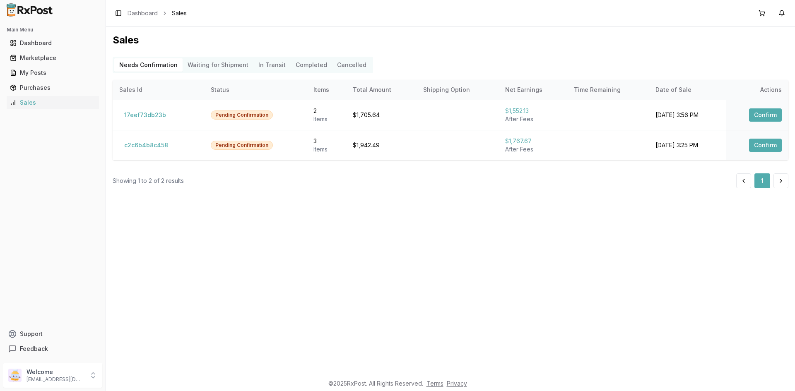 The width and height of the screenshot is (795, 391). Describe the element at coordinates (53, 349) in the screenshot. I see `button: Feedback` at that location.